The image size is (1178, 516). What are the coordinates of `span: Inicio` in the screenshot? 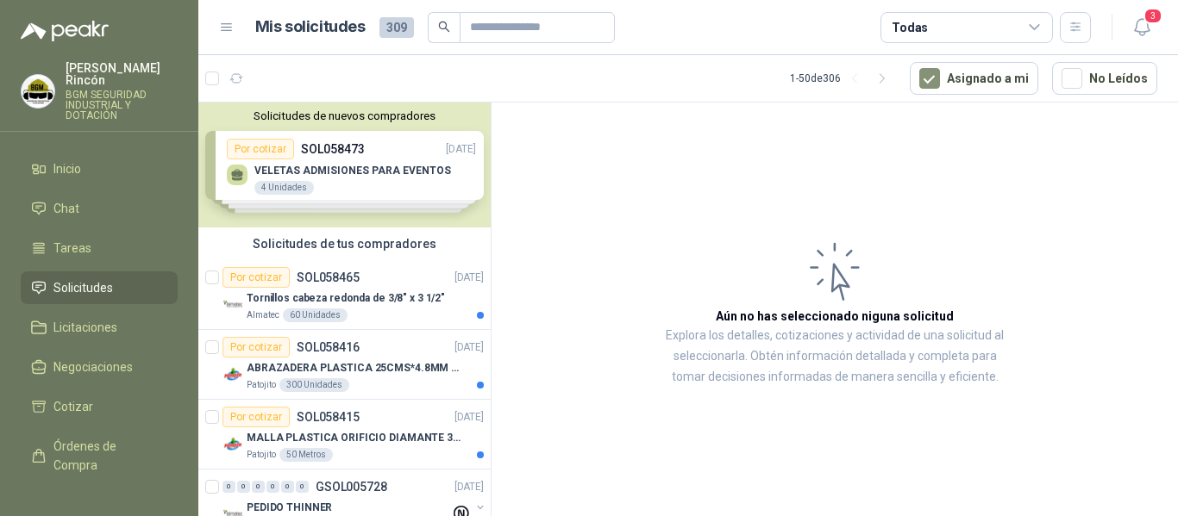 It's located at (67, 169).